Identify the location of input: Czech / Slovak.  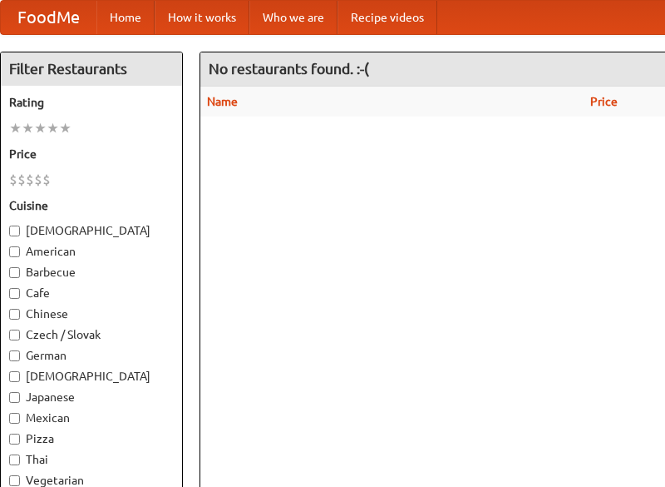
(14, 334).